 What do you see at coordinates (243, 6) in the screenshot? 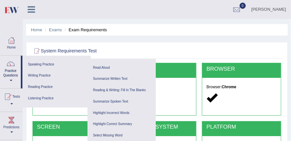
I see `span: 0` at bounding box center [243, 6].